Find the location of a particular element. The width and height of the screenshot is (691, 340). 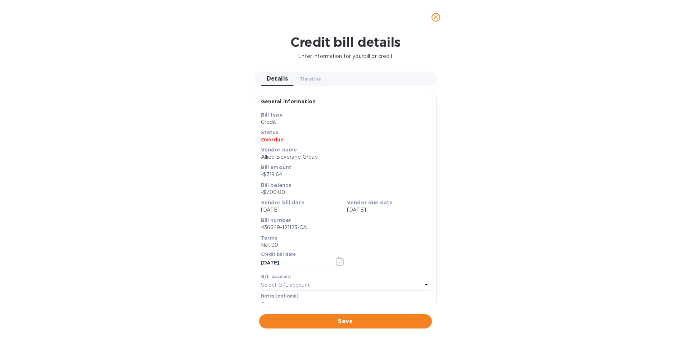

p: 436649-121123-CA is located at coordinates (345, 227).